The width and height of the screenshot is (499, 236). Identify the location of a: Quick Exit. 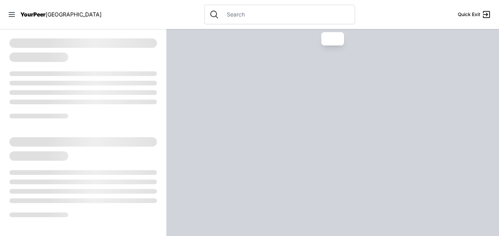
(475, 15).